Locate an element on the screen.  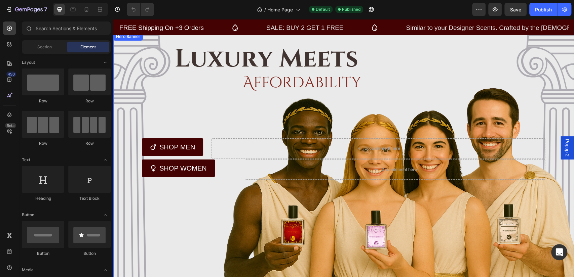
span: Layout is located at coordinates (28, 63).